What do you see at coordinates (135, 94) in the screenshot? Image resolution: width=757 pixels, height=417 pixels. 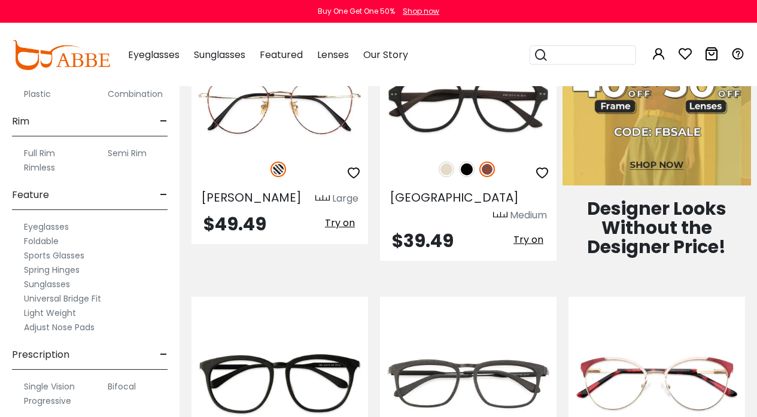 I see `label: Combination` at bounding box center [135, 94].